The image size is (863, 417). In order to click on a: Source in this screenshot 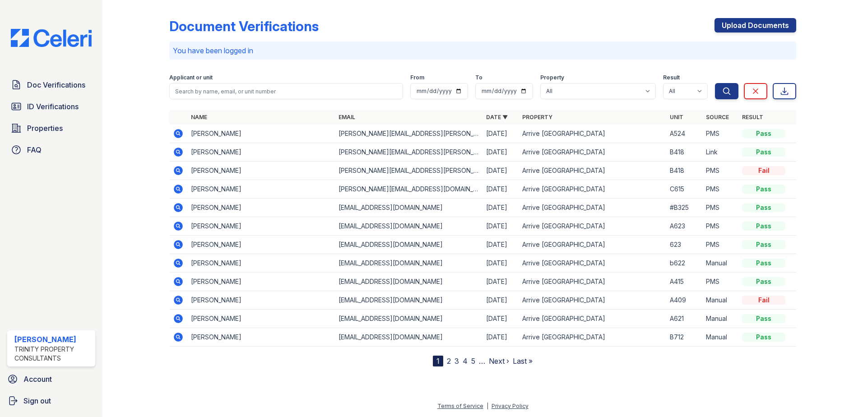, I will do `click(717, 117)`.